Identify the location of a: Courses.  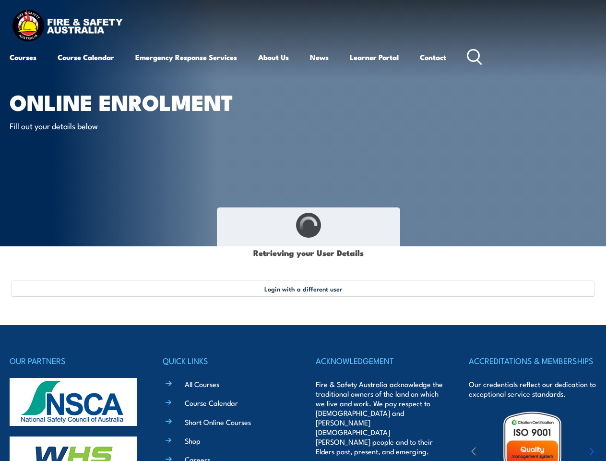
(23, 57).